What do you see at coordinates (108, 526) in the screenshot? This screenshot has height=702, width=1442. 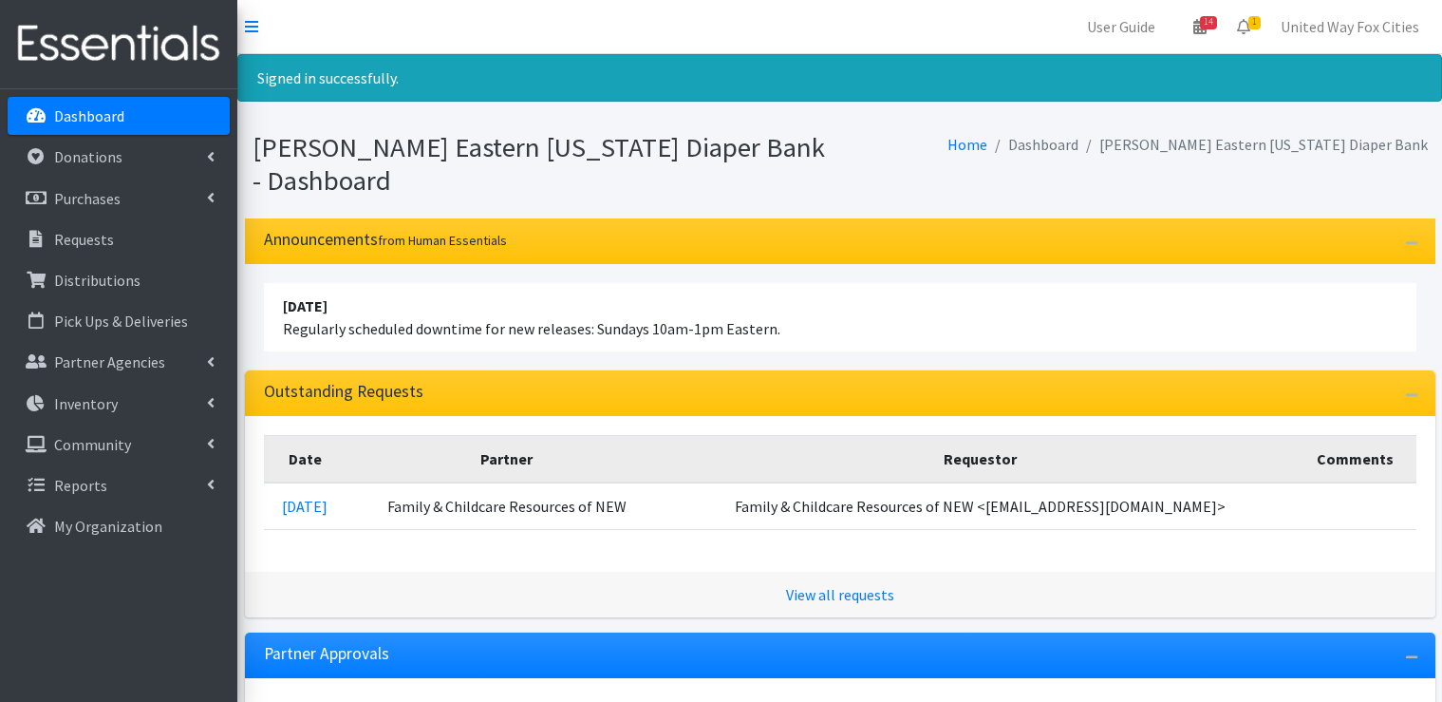 I see `p: My Organization` at bounding box center [108, 526].